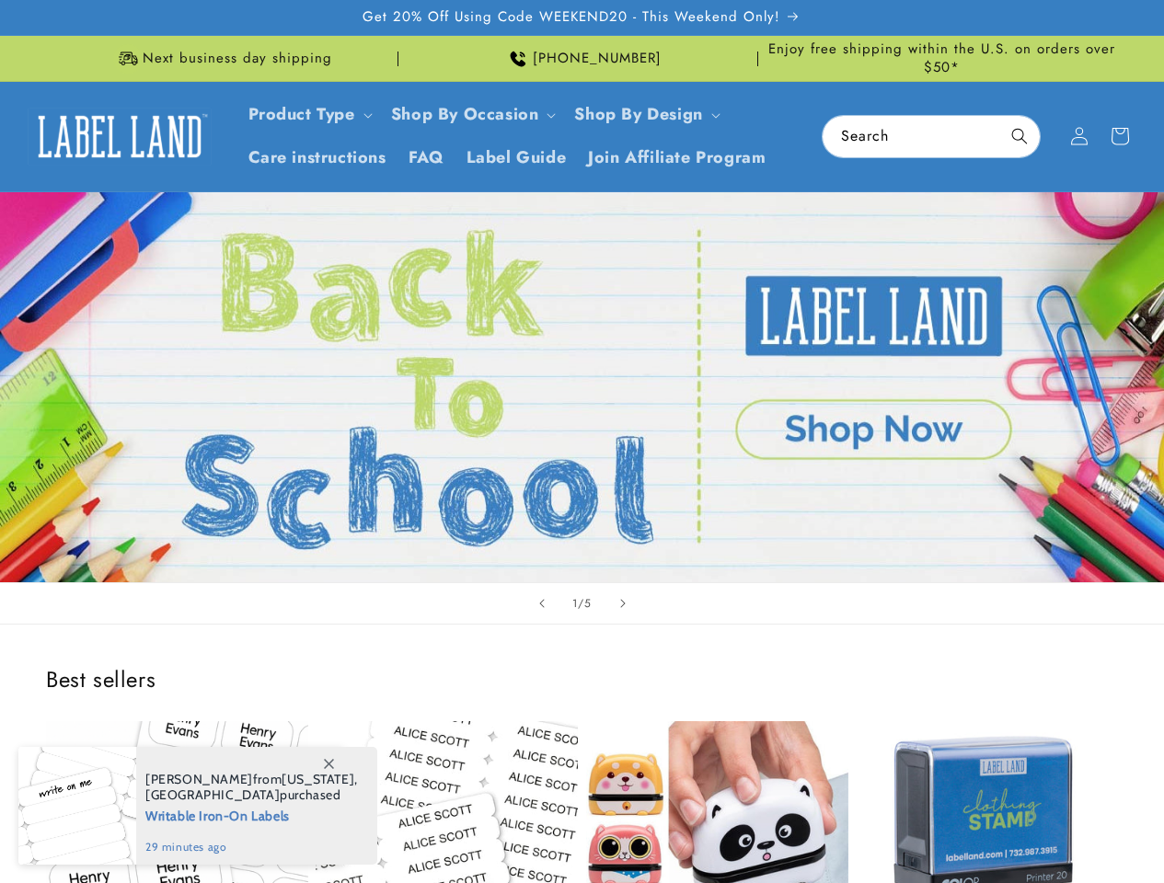  What do you see at coordinates (426, 157) in the screenshot?
I see `a: FAQ` at bounding box center [426, 157].